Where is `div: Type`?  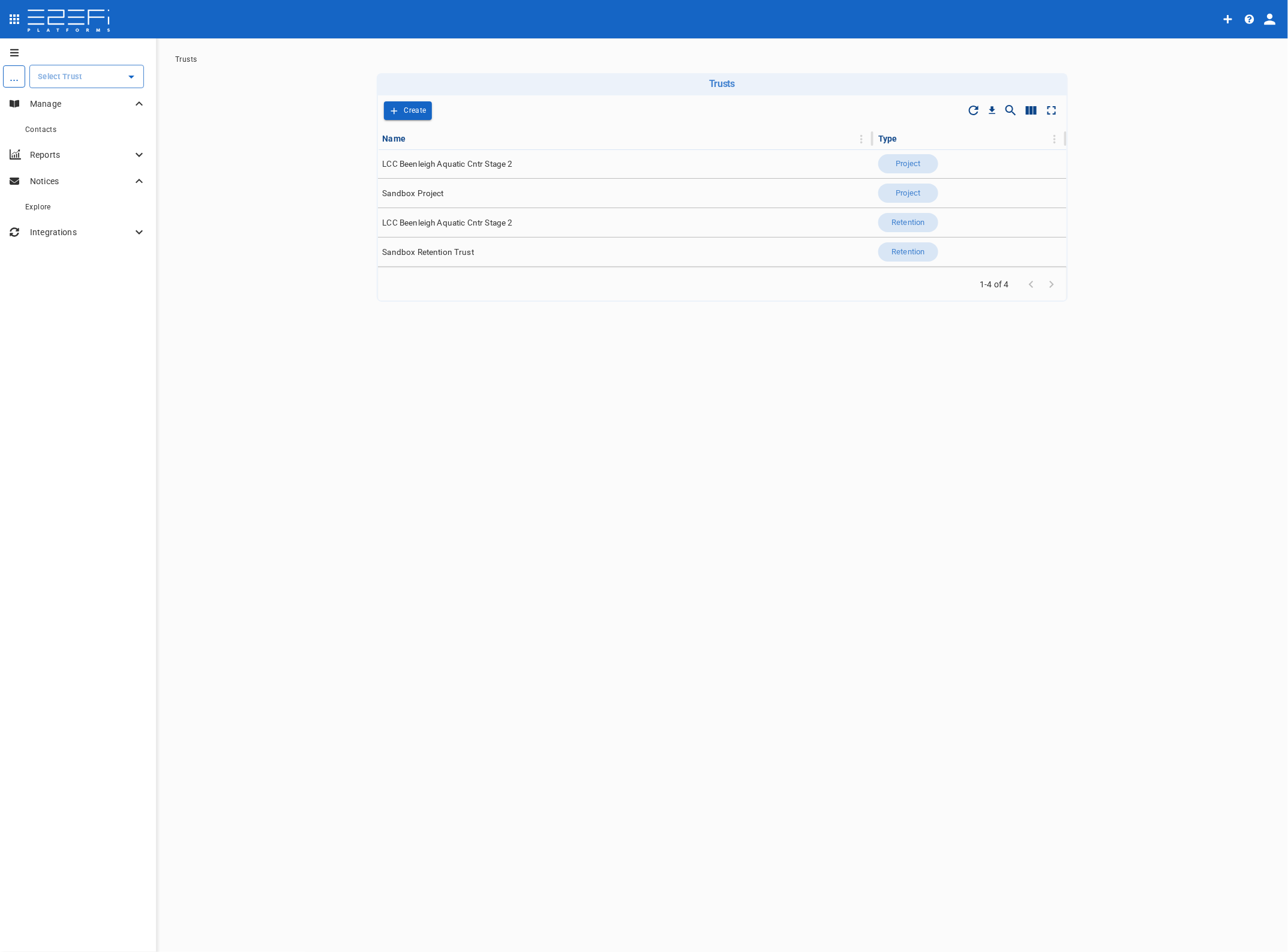 div: Type is located at coordinates (888, 139).